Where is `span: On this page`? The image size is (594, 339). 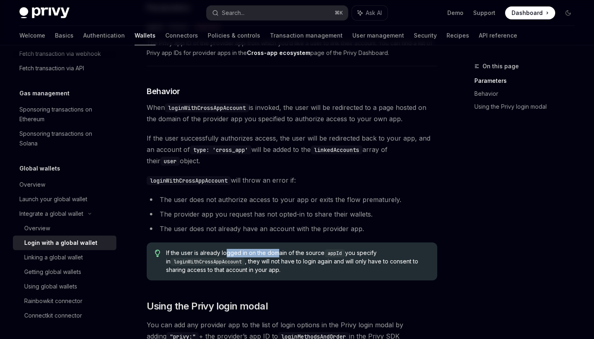 span: On this page is located at coordinates (501, 66).